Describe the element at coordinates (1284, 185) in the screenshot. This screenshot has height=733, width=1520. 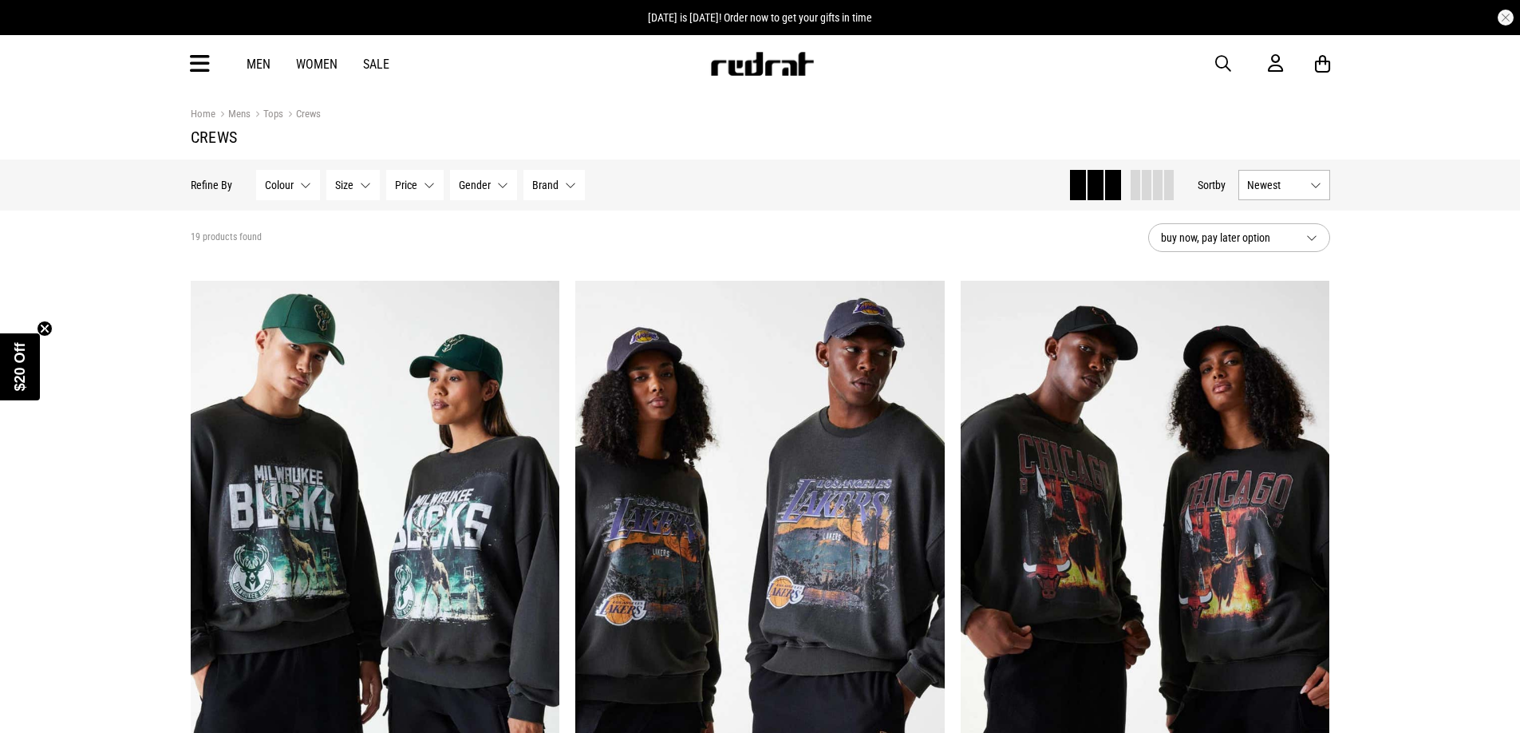
I see `button: Newest` at that location.